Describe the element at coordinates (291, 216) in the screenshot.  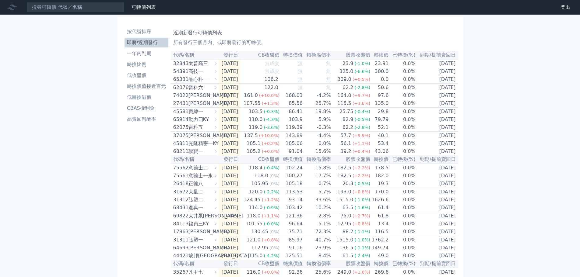
I see `td: 121.36` at that location.